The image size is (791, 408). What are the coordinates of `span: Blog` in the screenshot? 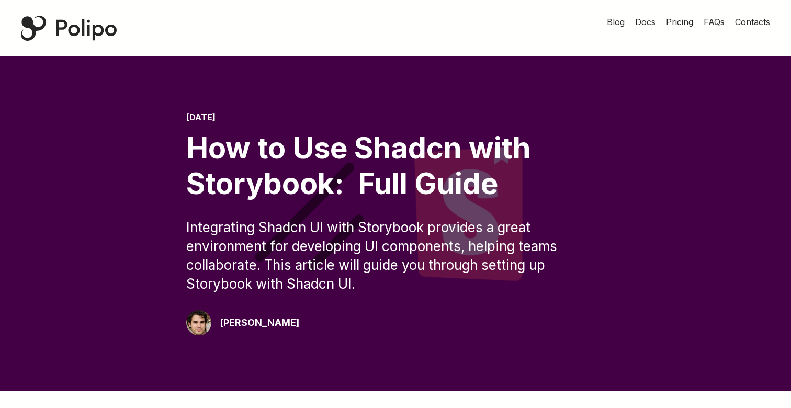 It's located at (616, 22).